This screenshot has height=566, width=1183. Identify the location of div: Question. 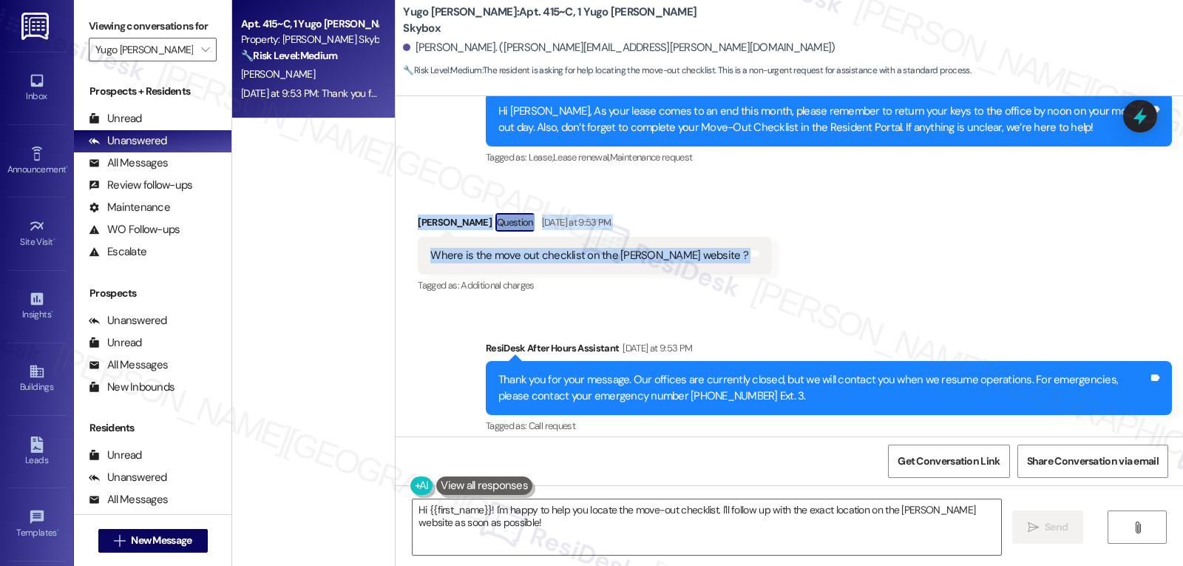
(515, 222).